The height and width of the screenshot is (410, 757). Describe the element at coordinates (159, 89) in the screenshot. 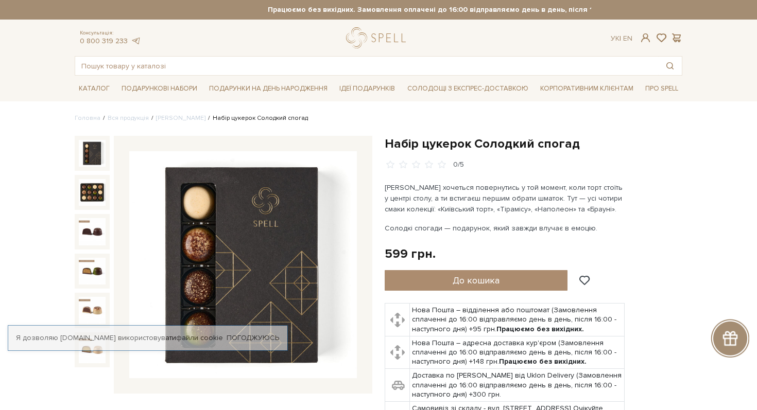

I see `span: Подарункові набори` at that location.